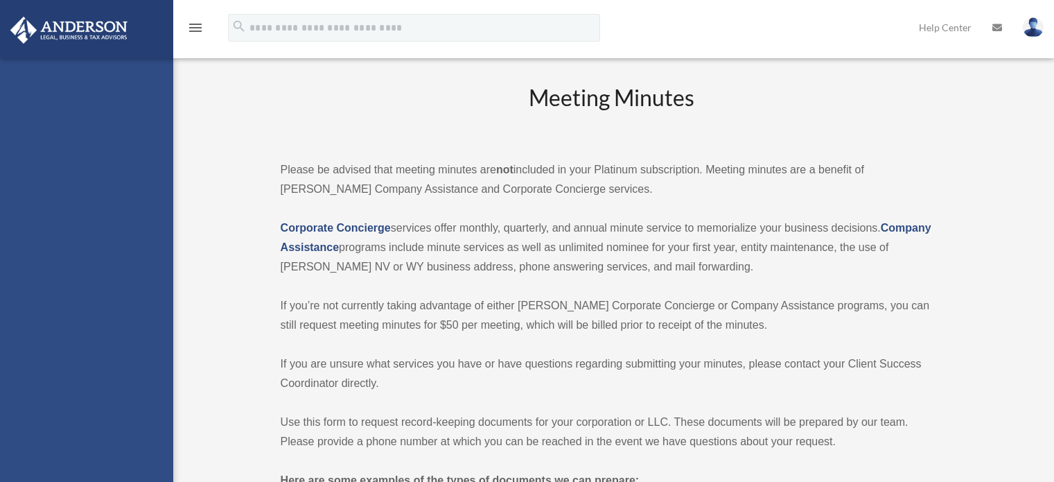  Describe the element at coordinates (195, 30) in the screenshot. I see `a: menu` at that location.